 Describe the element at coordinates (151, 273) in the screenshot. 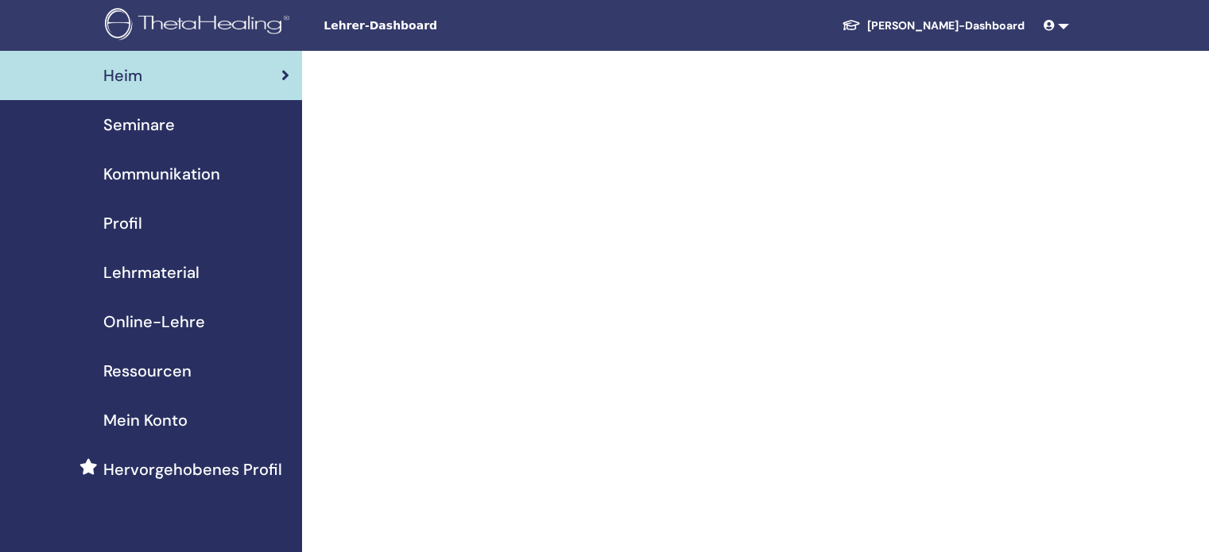

I see `span: Lehrmaterial` at that location.